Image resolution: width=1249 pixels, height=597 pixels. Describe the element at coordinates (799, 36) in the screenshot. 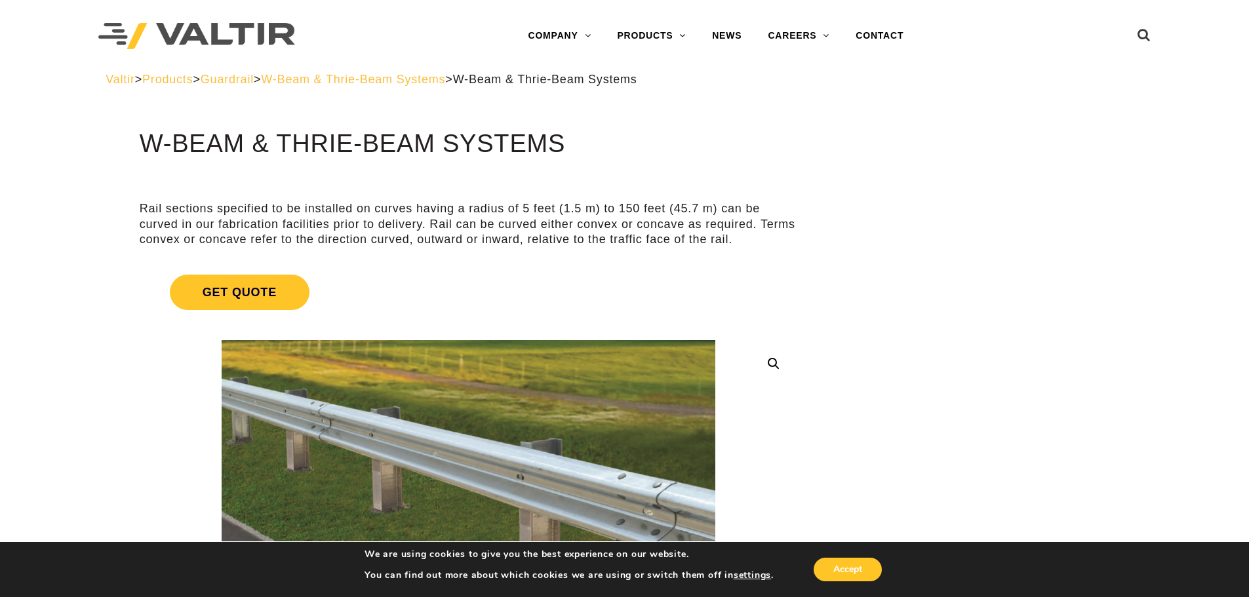

I see `a: CAREERS` at that location.